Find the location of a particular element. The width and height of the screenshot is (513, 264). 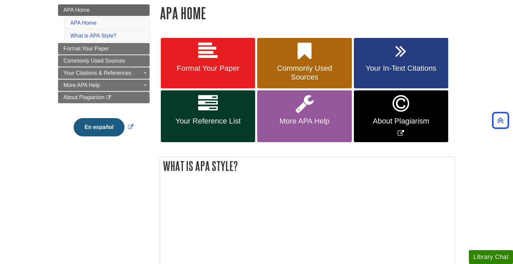

a: What is APA Style? is located at coordinates (93, 36).